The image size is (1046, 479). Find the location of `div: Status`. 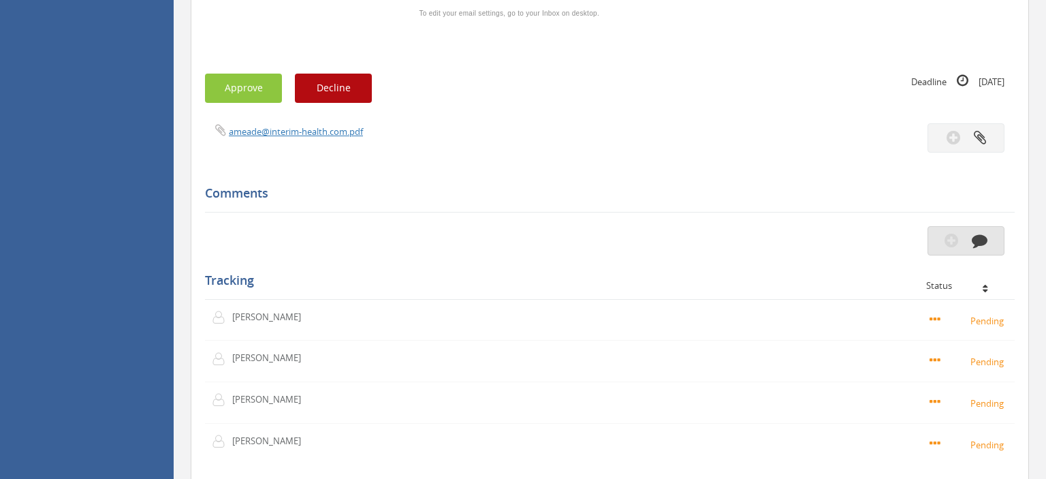

div: Status is located at coordinates (965, 285).